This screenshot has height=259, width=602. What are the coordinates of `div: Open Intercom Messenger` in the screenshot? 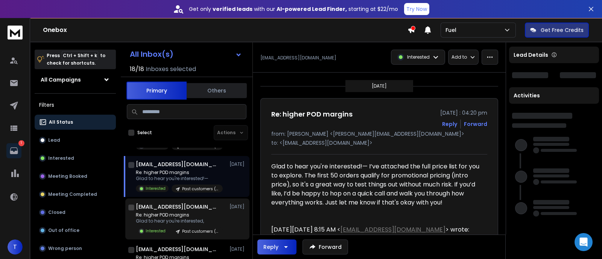 It's located at (584, 242).